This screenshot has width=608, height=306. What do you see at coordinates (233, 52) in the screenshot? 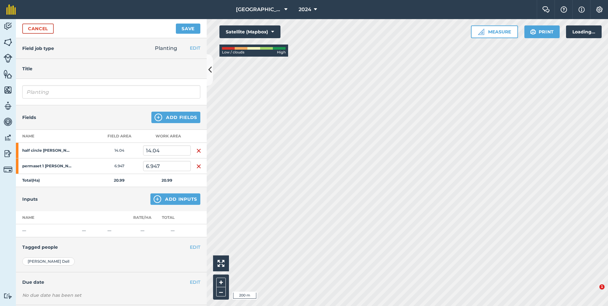
I see `span: Low / clouds` at bounding box center [233, 52].